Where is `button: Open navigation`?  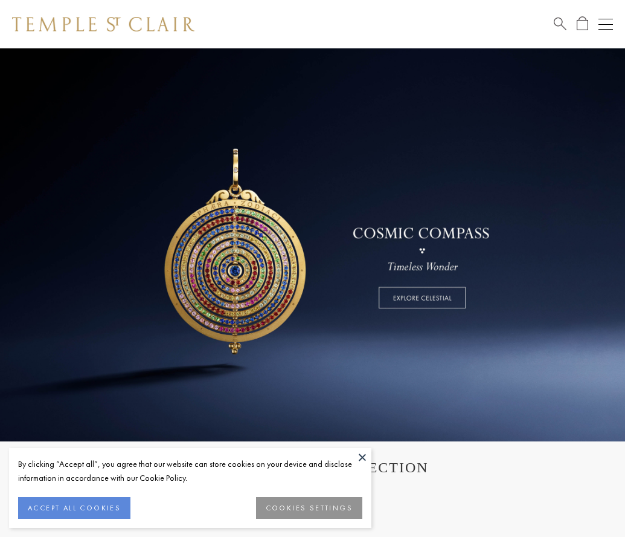 button: Open navigation is located at coordinates (606, 24).